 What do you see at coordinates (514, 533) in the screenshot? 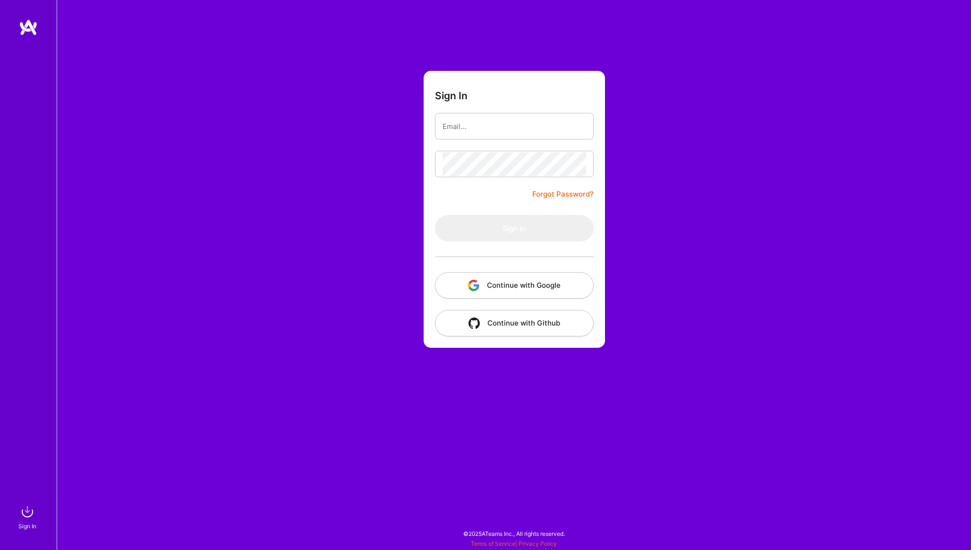
I see `div: © 2025 ATeams Inc., All rights reserved.` at bounding box center [514, 533].